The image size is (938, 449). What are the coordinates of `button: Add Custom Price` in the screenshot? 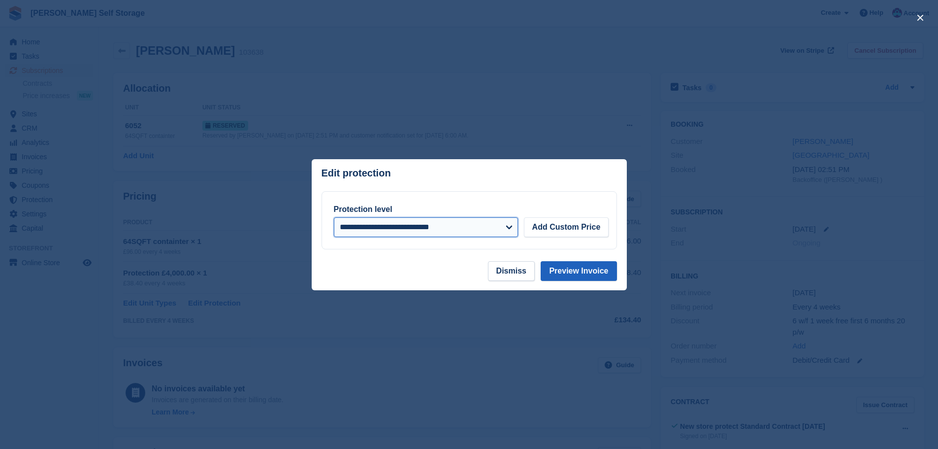 It's located at (566, 227).